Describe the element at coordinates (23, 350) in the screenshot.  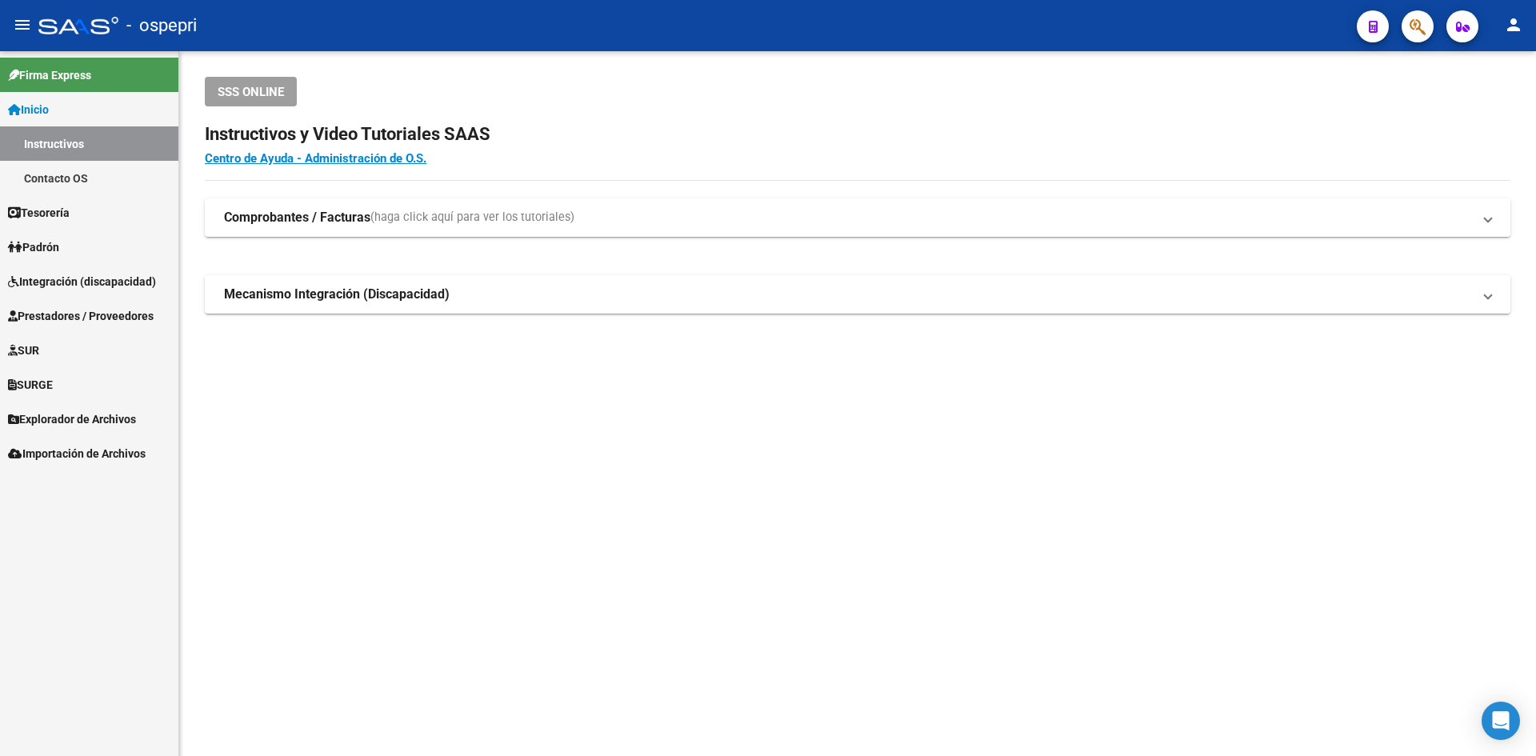
I see `span: SUR` at that location.